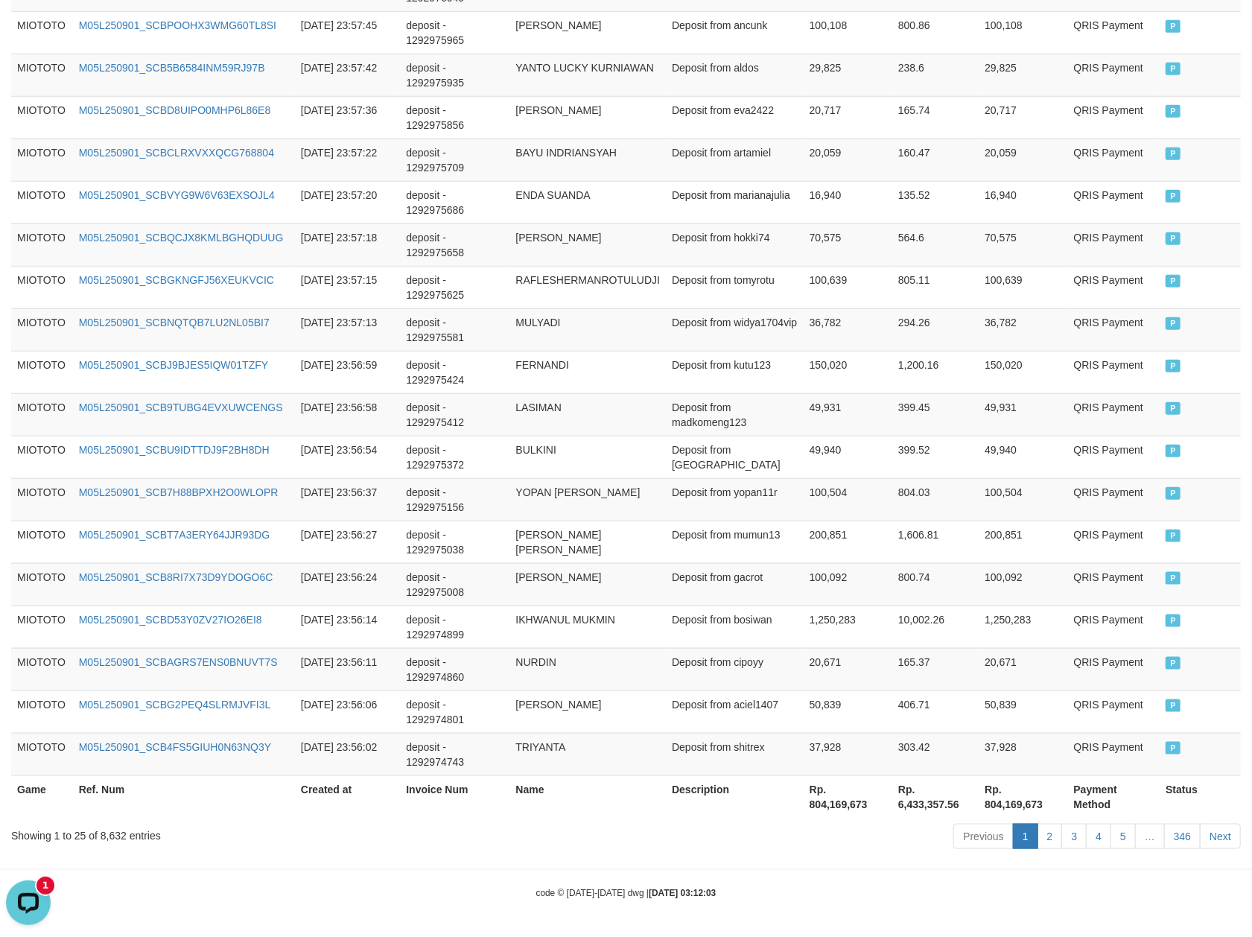  I want to click on td: deposit - 1292975709, so click(454, 159).